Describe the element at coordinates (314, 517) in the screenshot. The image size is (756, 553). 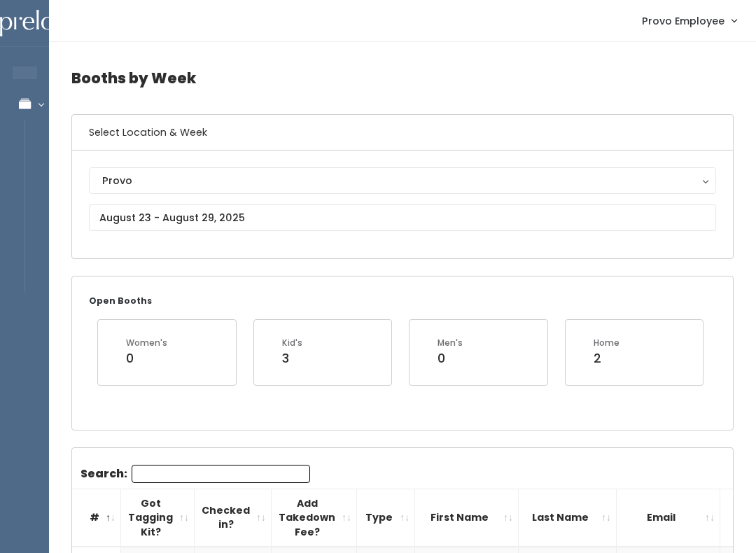
I see `th: Add Takedown Fee?: activate to sort column ascending` at that location.